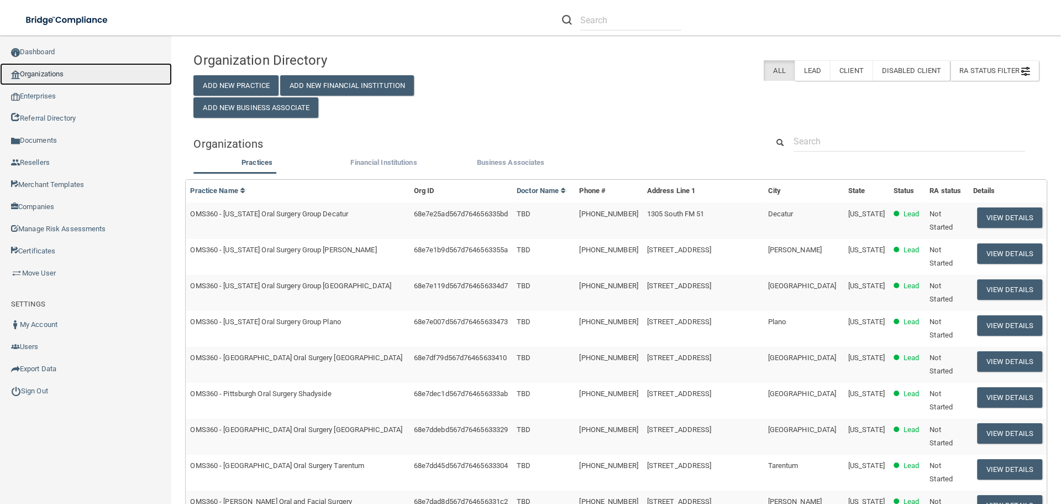  What do you see at coordinates (812, 70) in the screenshot?
I see `label: Lead` at bounding box center [812, 70].